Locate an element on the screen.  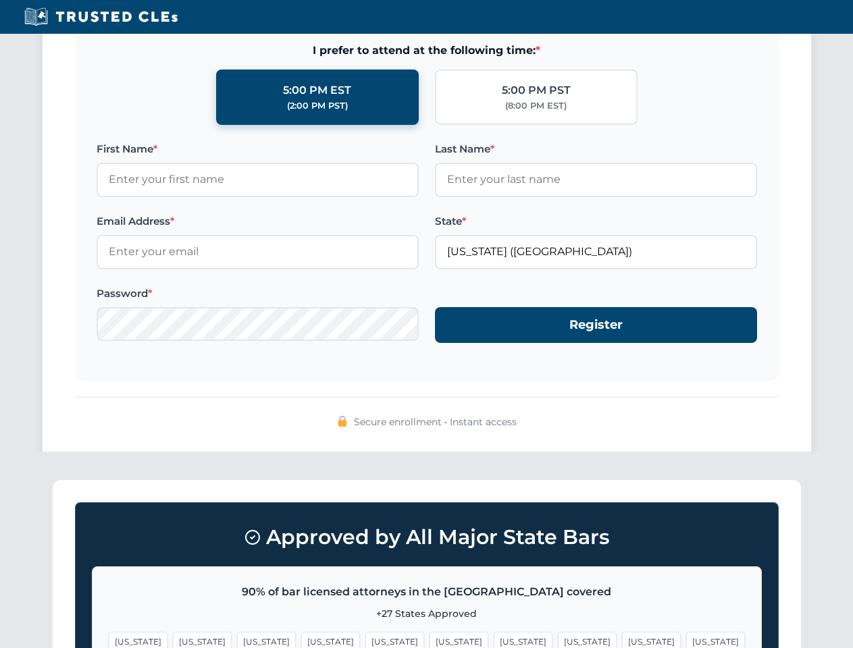
div: 5:00 PM EST is located at coordinates (317, 91).